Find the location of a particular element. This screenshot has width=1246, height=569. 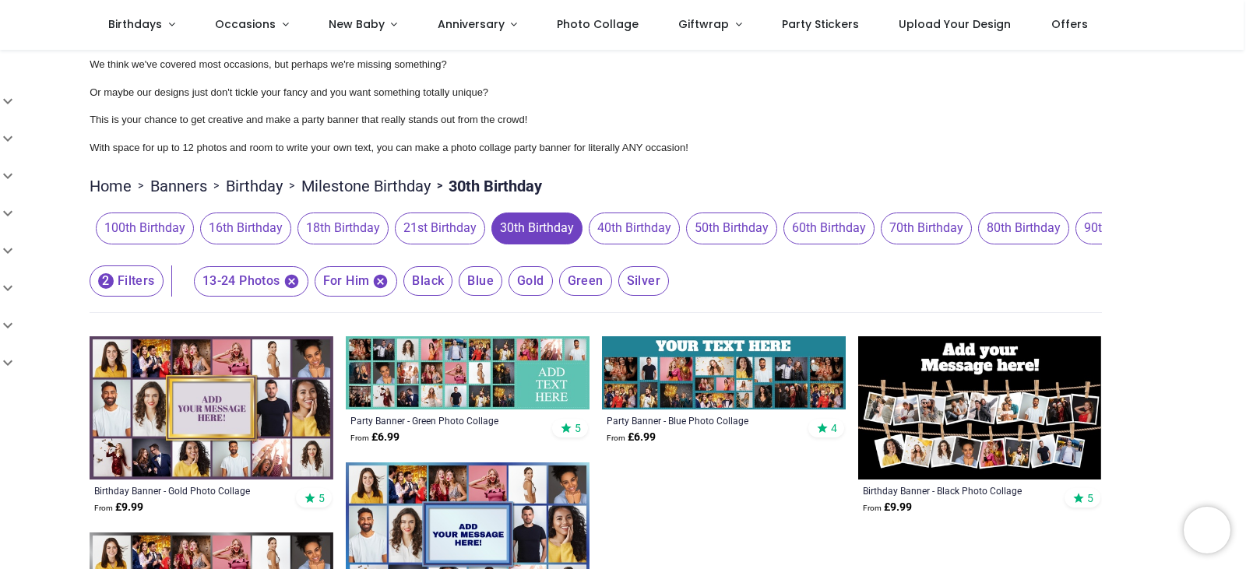

span: 100th Birthday is located at coordinates (145, 228).